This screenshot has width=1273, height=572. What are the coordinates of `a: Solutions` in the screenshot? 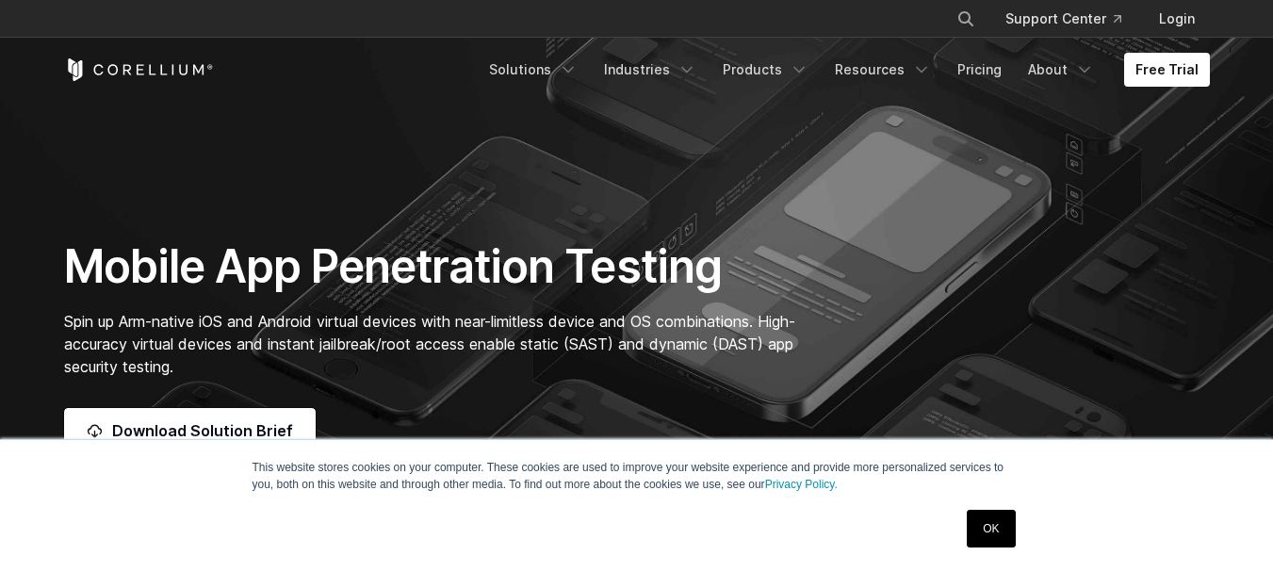 It's located at (533, 70).